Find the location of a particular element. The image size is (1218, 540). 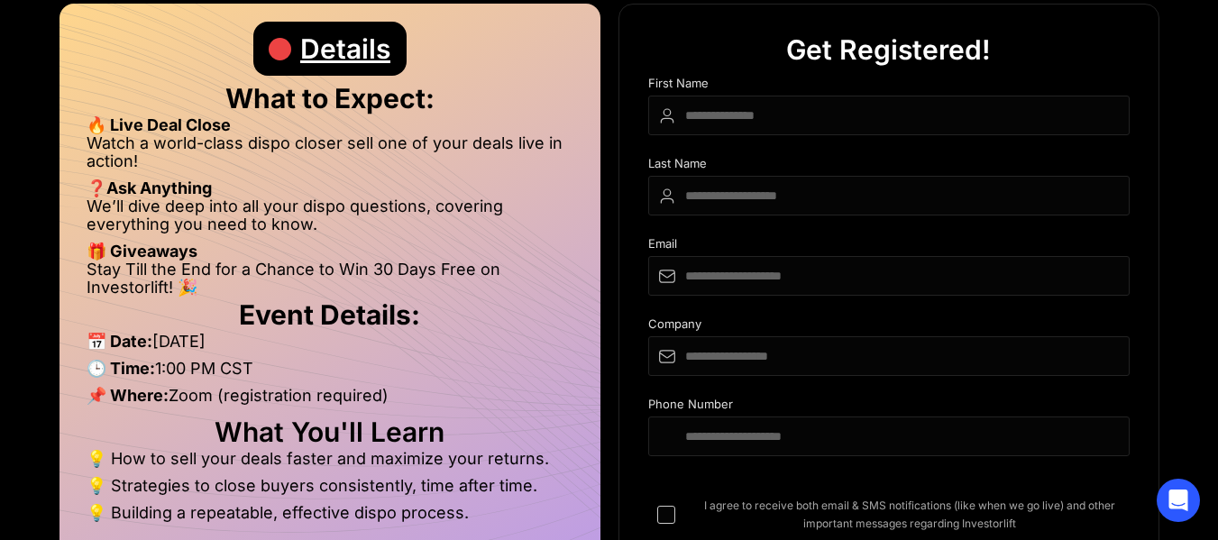

div: Phone Number is located at coordinates (889, 407).